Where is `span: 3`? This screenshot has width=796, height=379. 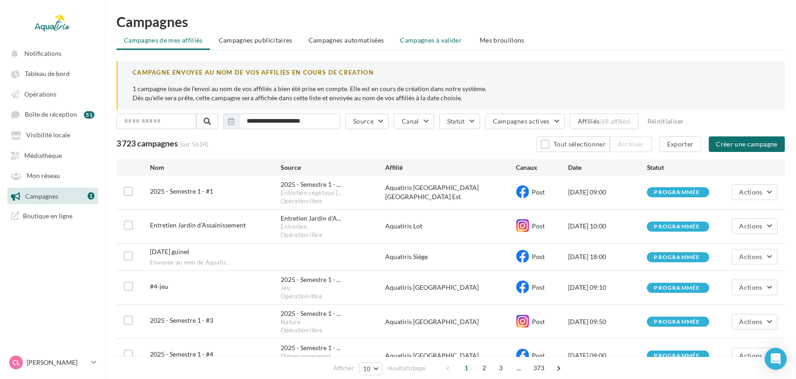
span: 3 is located at coordinates (501, 368).